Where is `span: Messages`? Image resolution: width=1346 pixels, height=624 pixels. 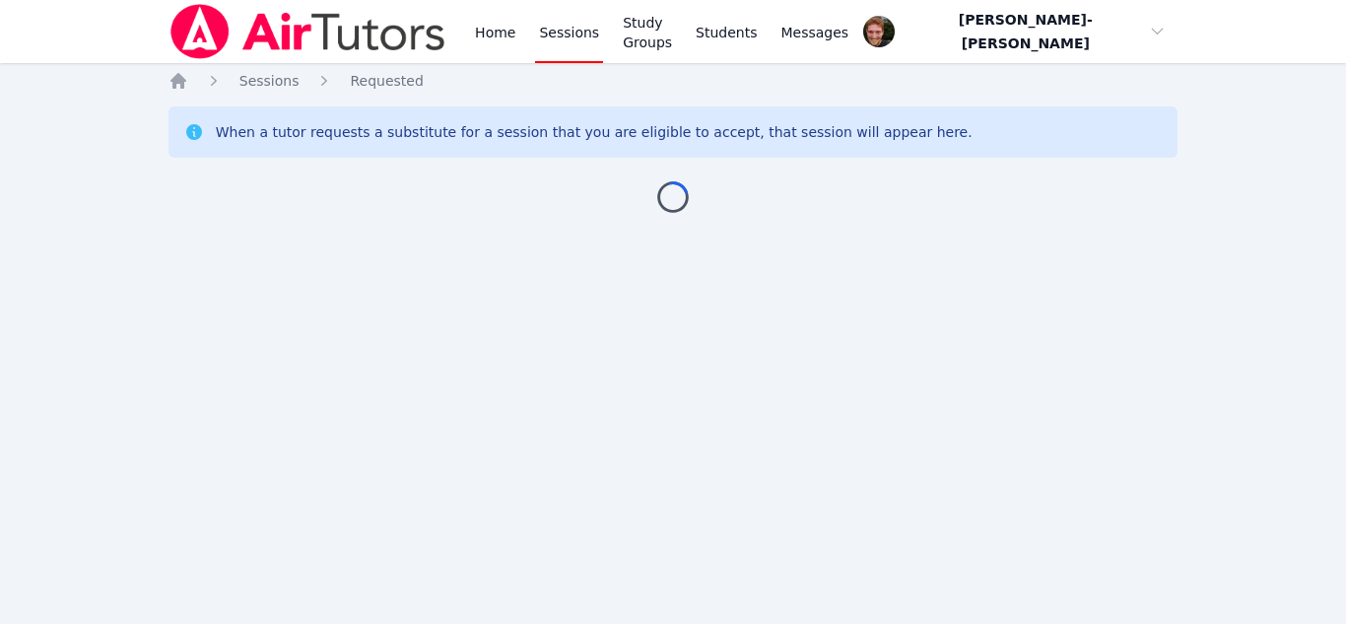 span: Messages is located at coordinates (815, 33).